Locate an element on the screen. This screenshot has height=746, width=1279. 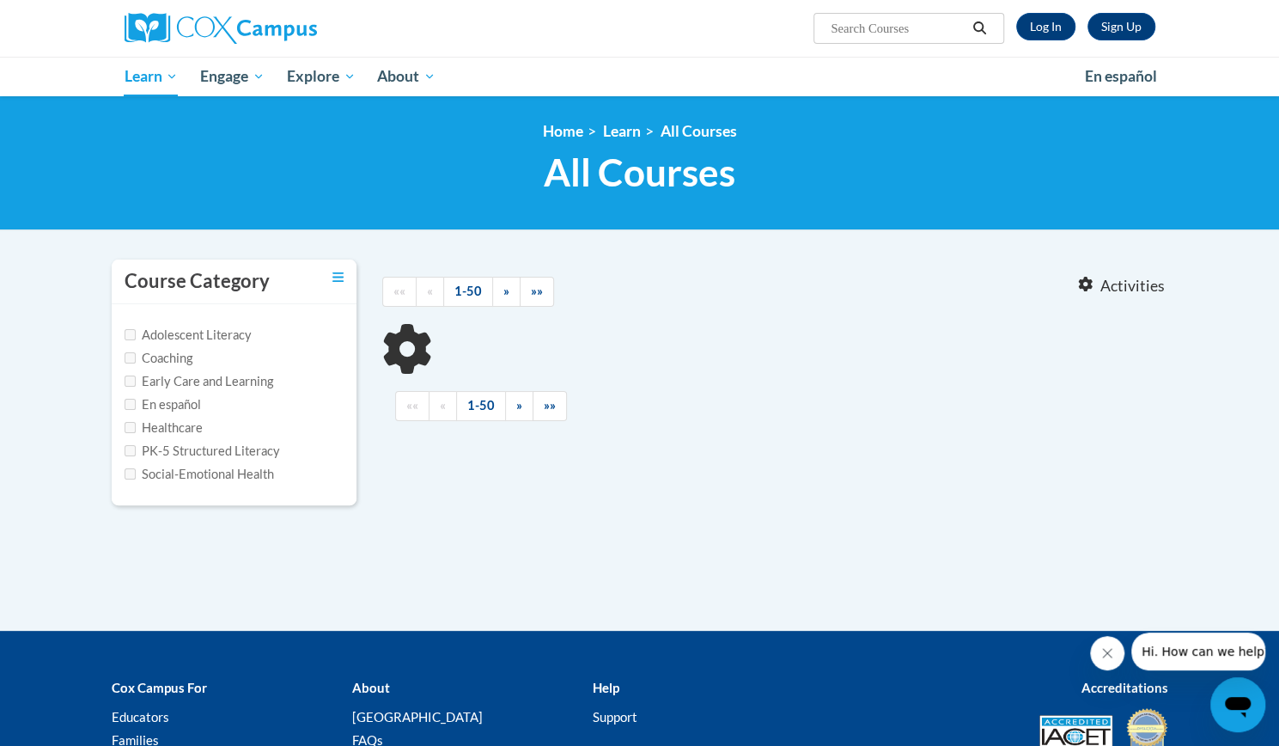
a: Explore is located at coordinates (321, 76).